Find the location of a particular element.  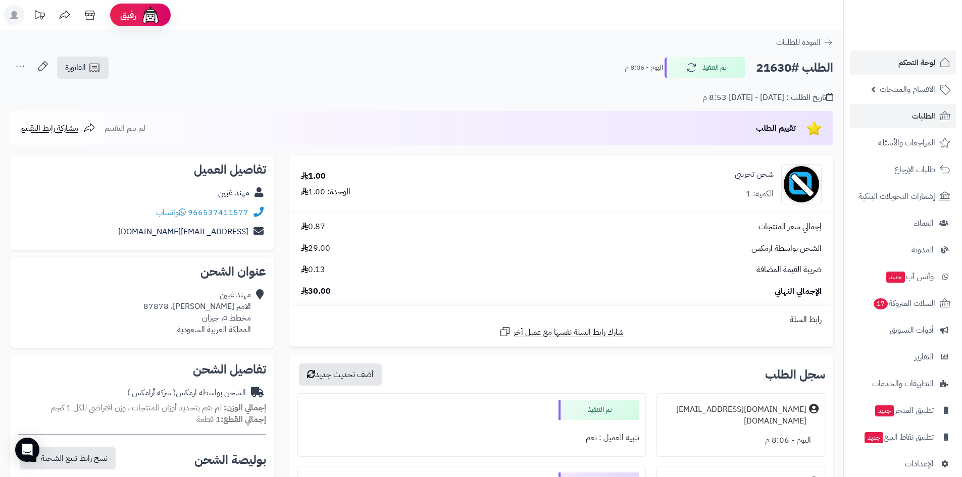

button: تم التنفيذ is located at coordinates (705, 68).